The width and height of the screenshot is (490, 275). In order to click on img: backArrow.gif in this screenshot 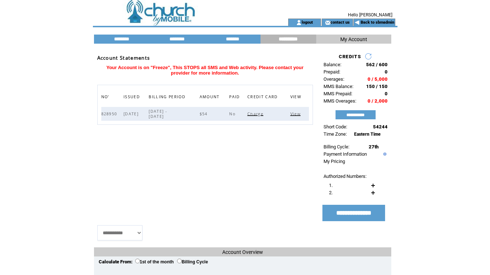, I will do `click(357, 23)`.